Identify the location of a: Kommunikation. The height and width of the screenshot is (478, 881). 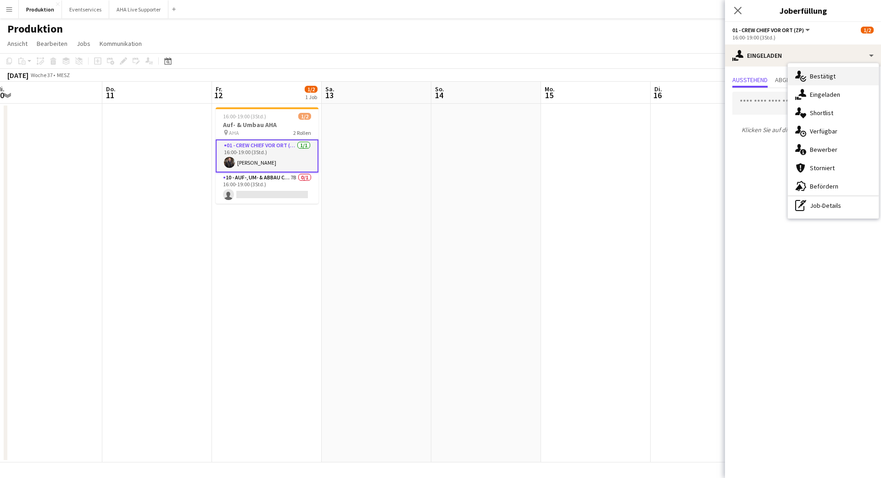
(121, 44).